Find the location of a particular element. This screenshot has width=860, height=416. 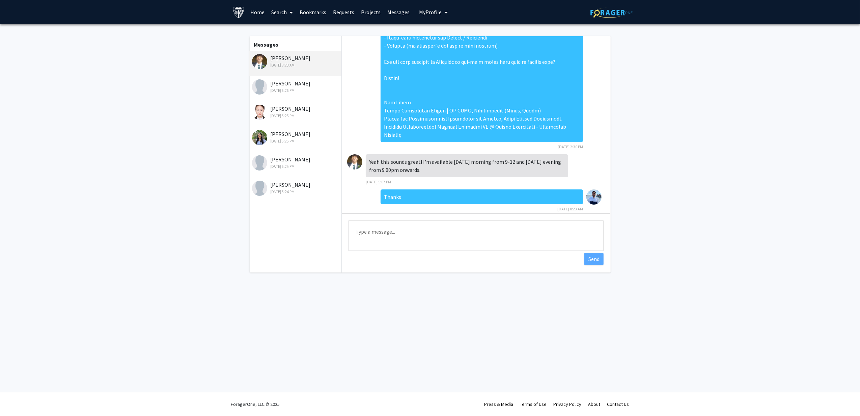

a: Privacy Policy is located at coordinates (567, 404).